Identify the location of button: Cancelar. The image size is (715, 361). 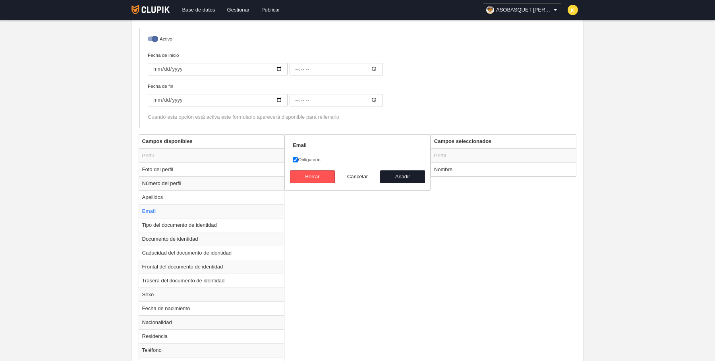
(357, 177).